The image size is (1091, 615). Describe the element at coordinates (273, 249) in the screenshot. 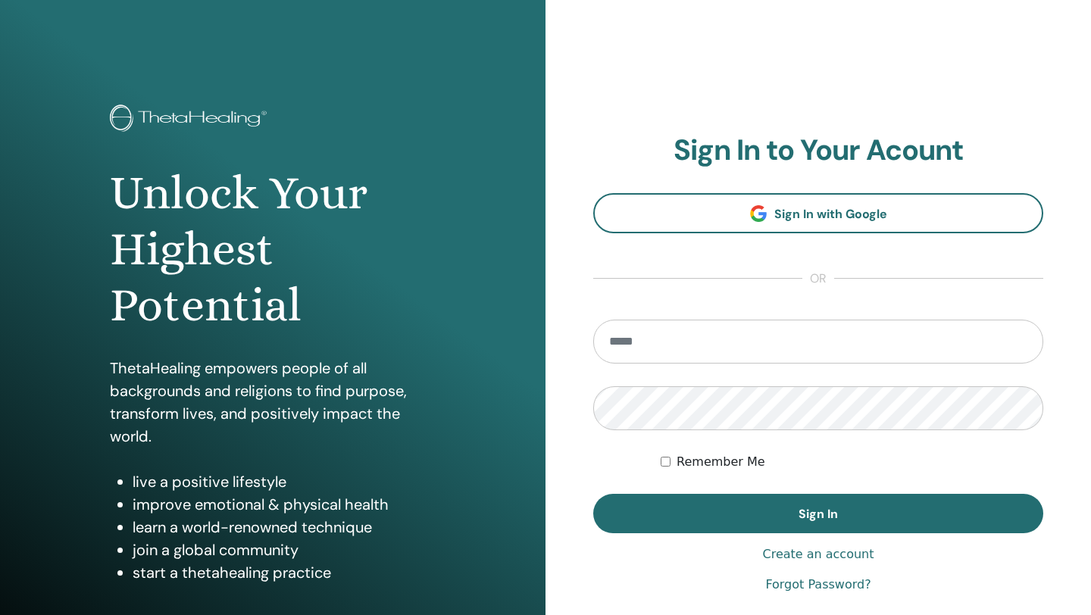

I see `h1: Unlock Your Highest Potential` at that location.